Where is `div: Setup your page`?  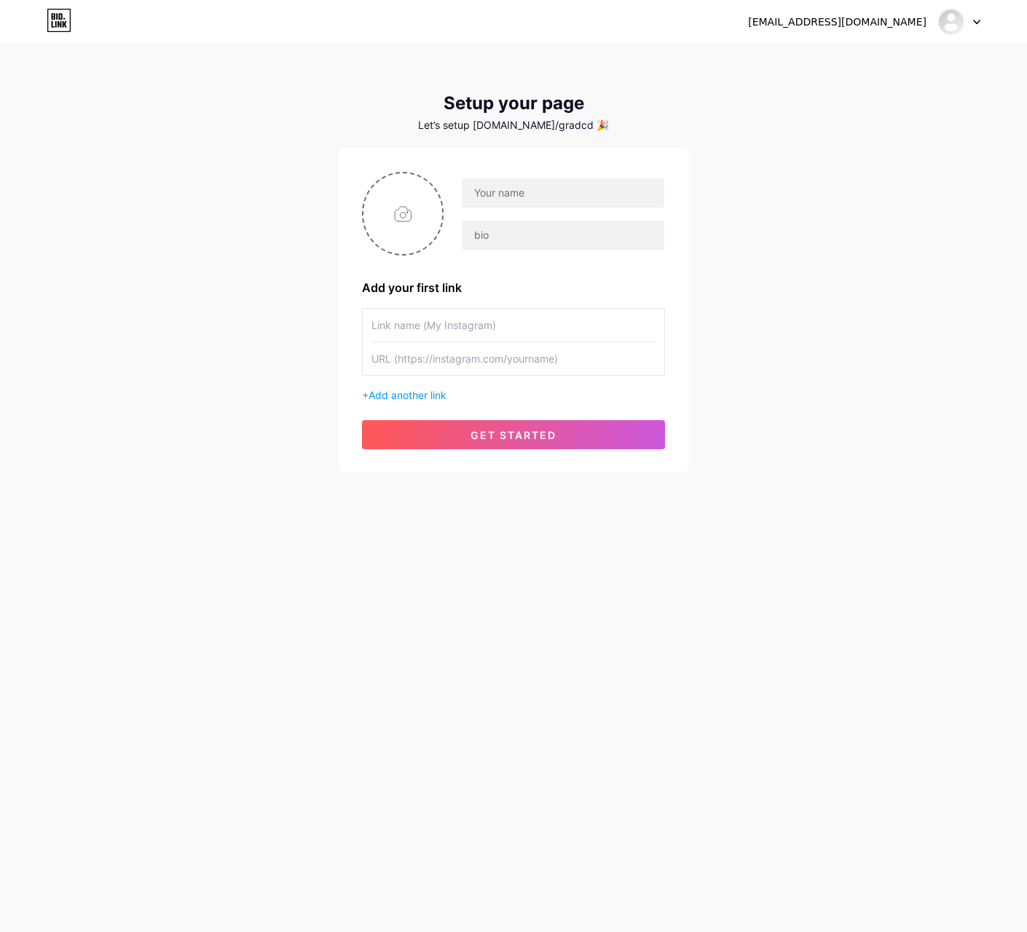
div: Setup your page is located at coordinates (514, 103).